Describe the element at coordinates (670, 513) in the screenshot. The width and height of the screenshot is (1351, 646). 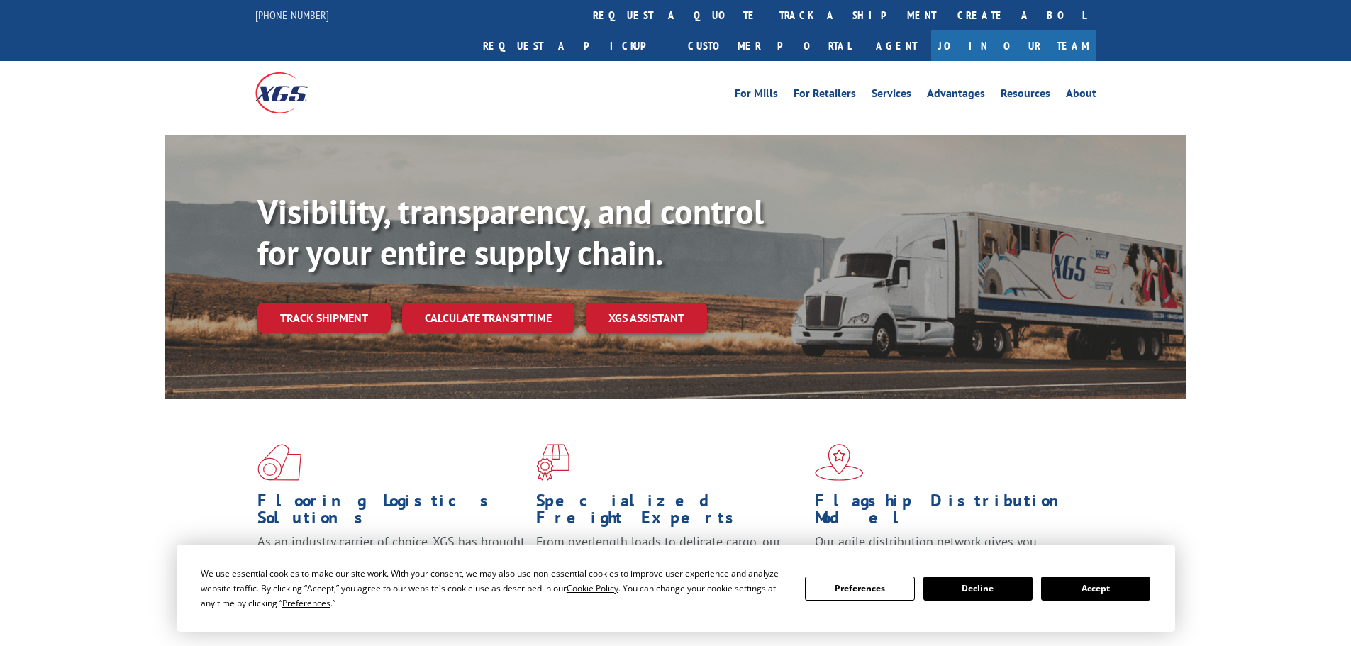
I see `h1: Specialized Freight Experts` at that location.